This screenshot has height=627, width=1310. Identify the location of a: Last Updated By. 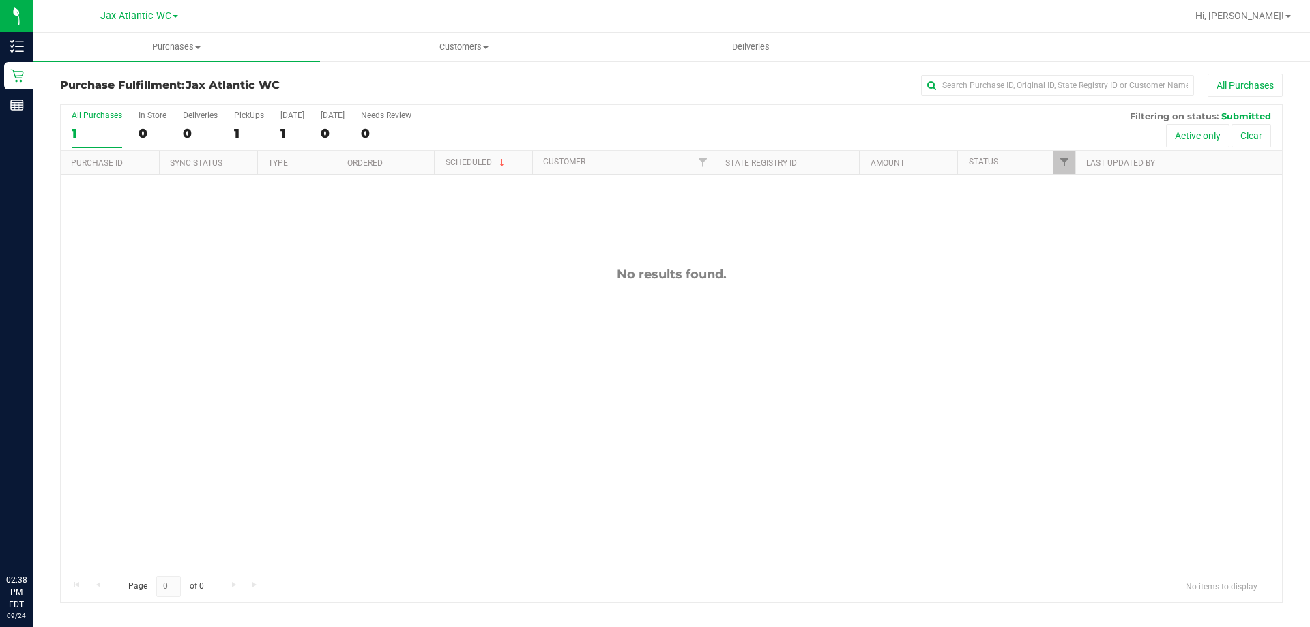
(1120, 163).